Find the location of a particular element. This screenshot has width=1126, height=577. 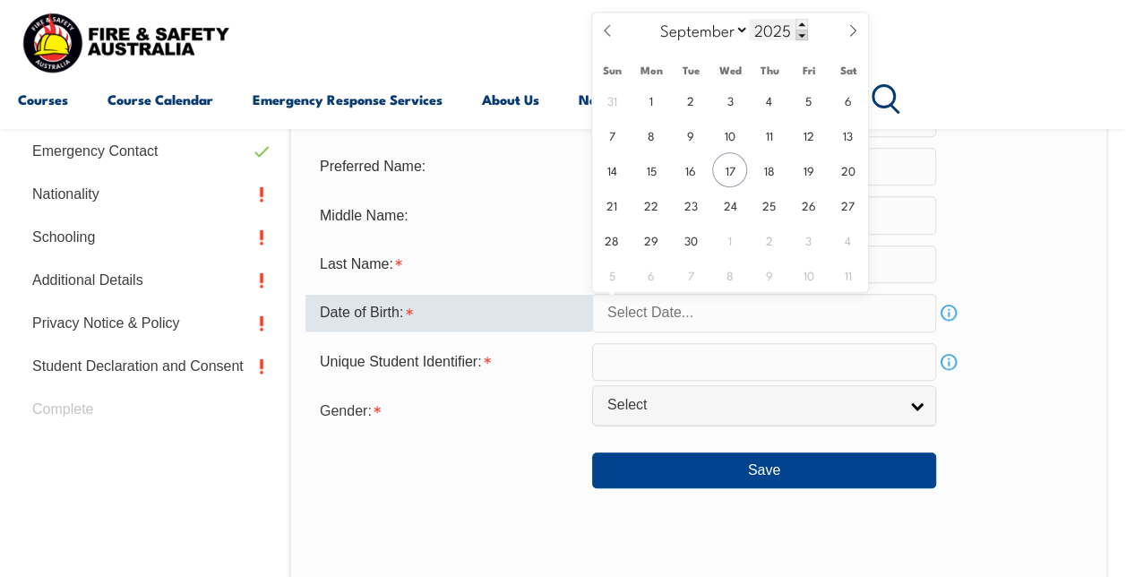

span: September 20, 2025 is located at coordinates (847, 169).